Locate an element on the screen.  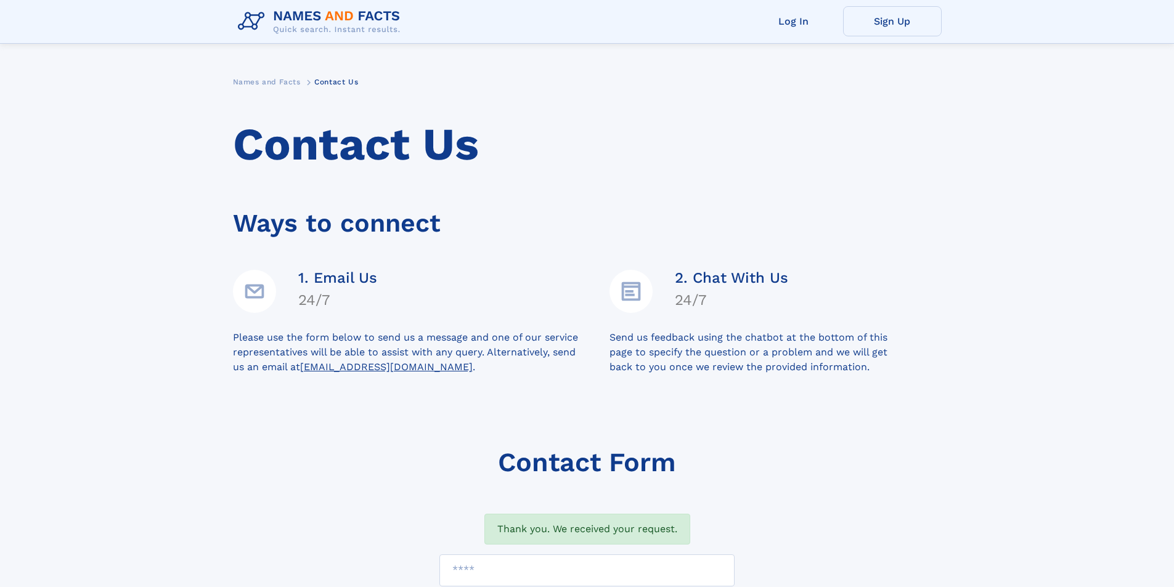
img: Details Icon is located at coordinates (631, 291).